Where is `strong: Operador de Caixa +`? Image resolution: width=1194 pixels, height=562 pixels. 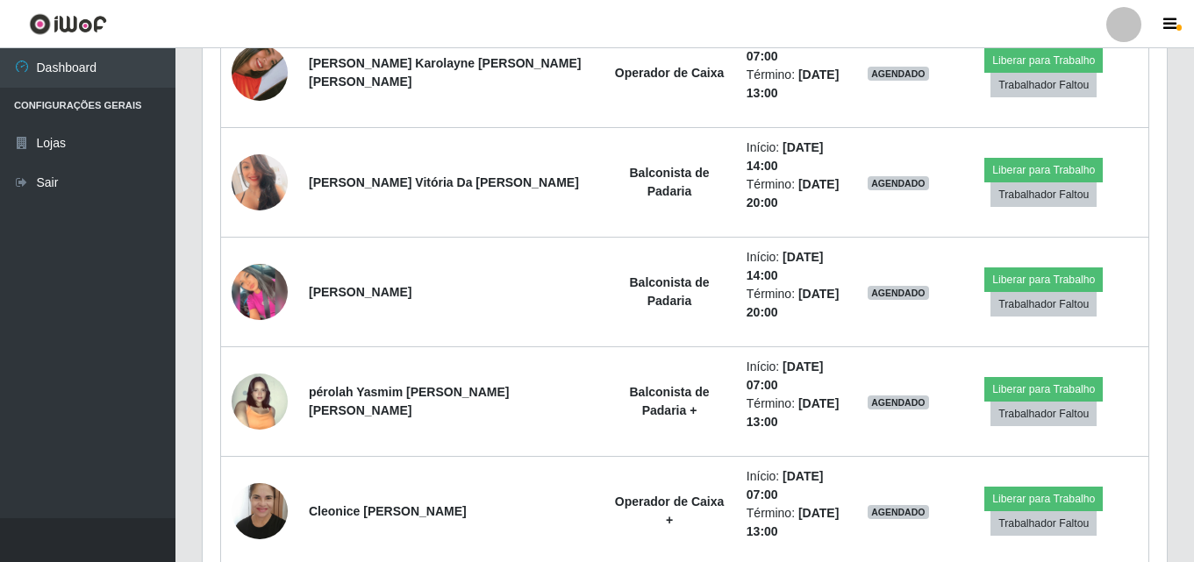
strong: Operador de Caixa + is located at coordinates (669, 511).